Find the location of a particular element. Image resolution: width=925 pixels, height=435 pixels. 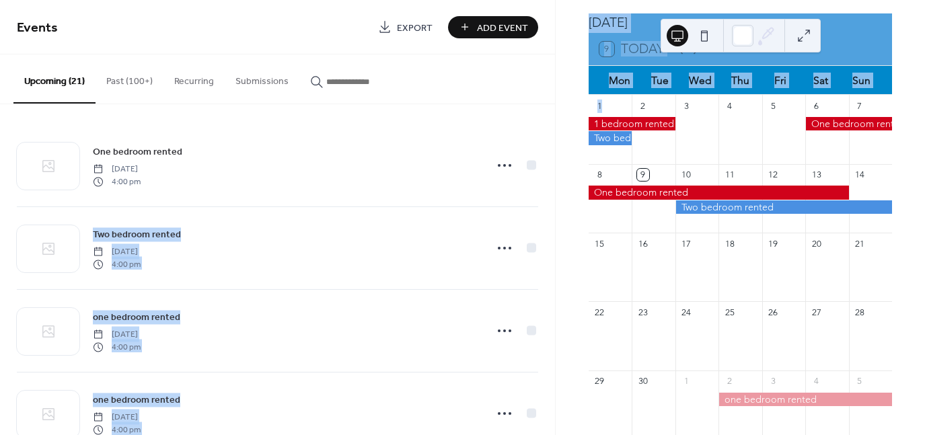

div: 14 is located at coordinates (860, 175).